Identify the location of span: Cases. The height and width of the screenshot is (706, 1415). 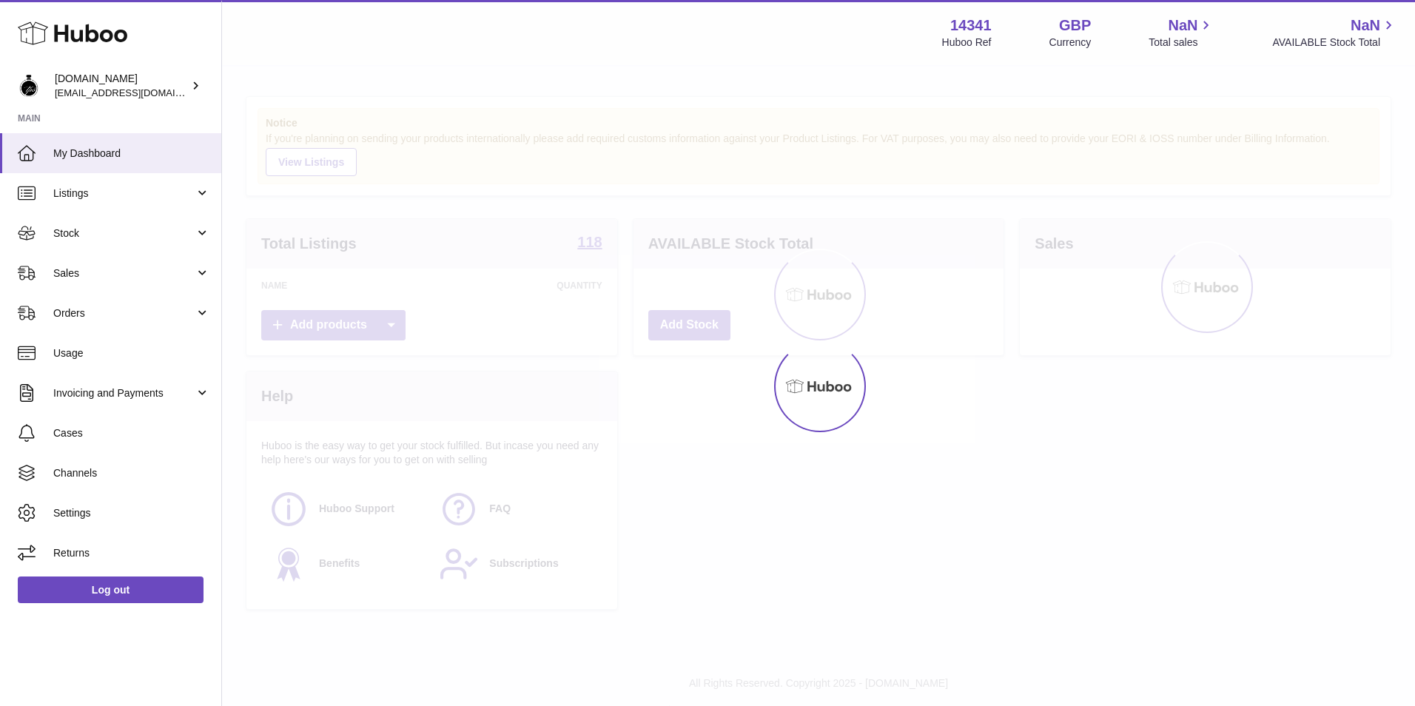
(132, 433).